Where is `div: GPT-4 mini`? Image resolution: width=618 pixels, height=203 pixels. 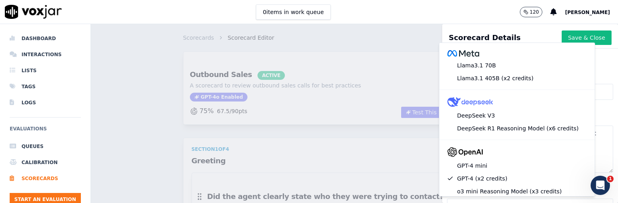
div: GPT-4 mini is located at coordinates (517, 166).